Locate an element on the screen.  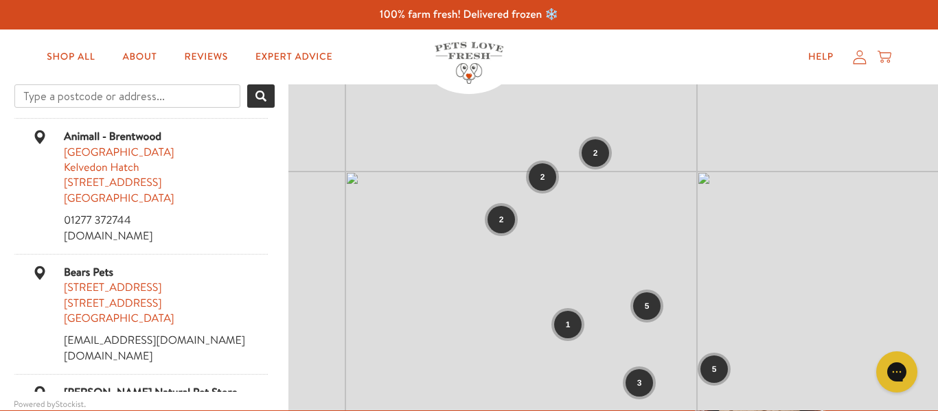
a: About is located at coordinates (139, 57).